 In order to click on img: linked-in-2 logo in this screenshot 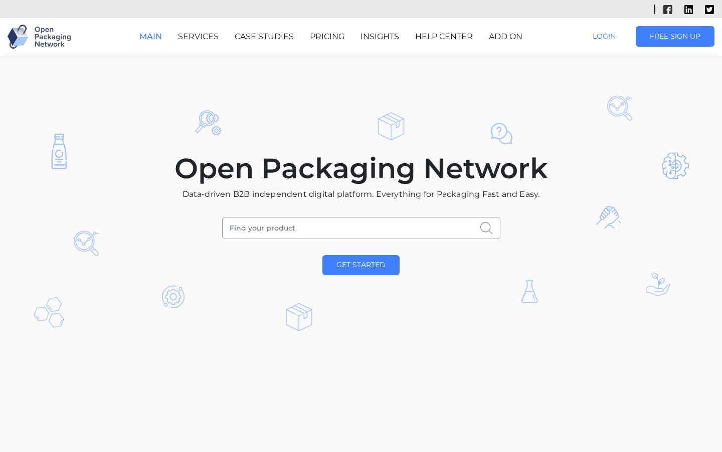, I will do `click(689, 10)`.